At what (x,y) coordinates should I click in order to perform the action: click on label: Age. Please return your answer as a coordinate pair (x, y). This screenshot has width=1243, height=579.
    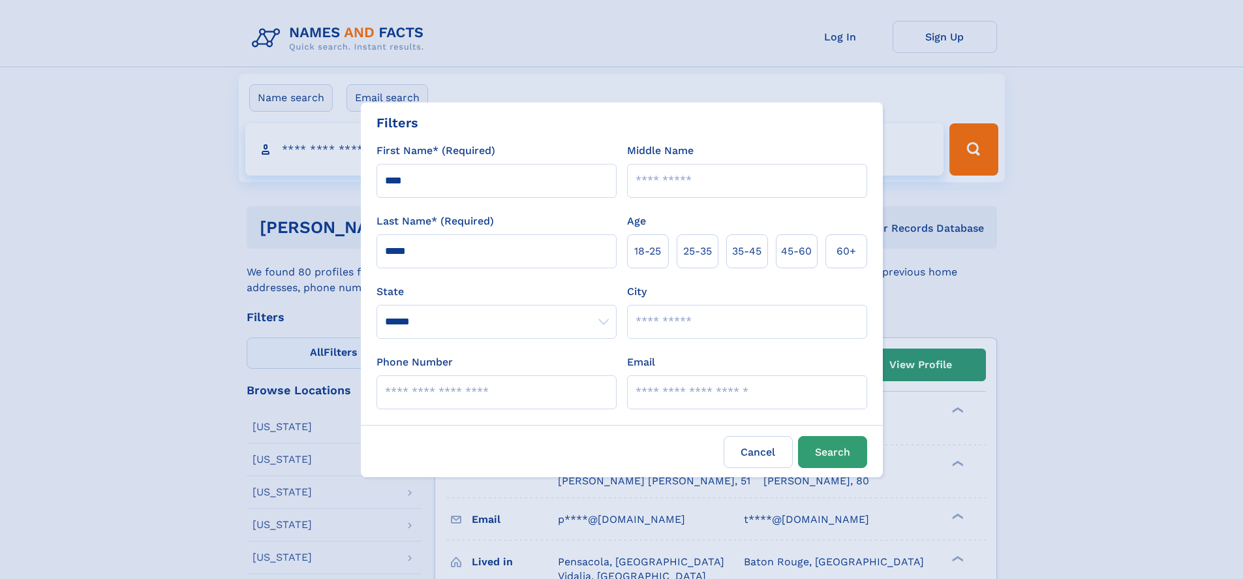
    Looking at the image, I should click on (636, 221).